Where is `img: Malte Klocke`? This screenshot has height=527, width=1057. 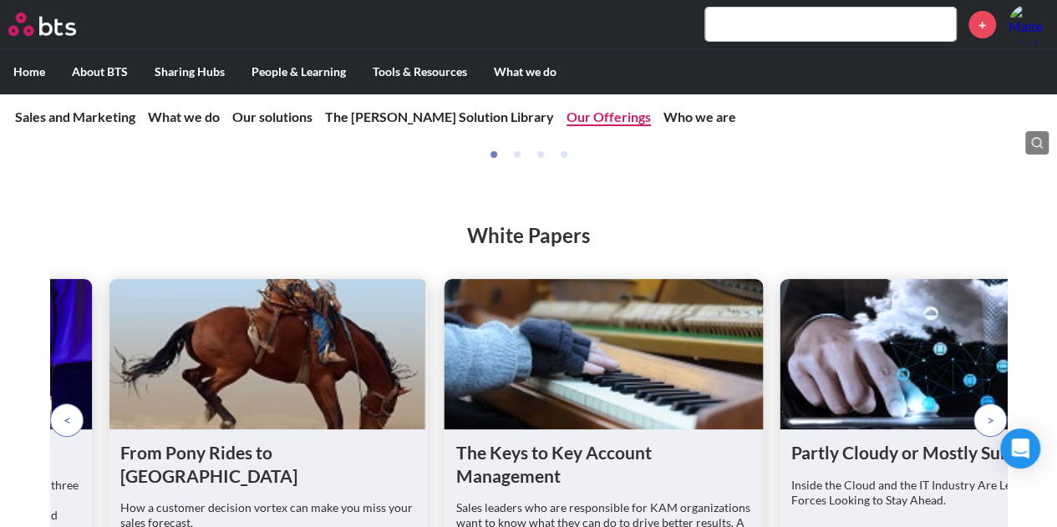 img: Malte Klocke is located at coordinates (1029, 24).